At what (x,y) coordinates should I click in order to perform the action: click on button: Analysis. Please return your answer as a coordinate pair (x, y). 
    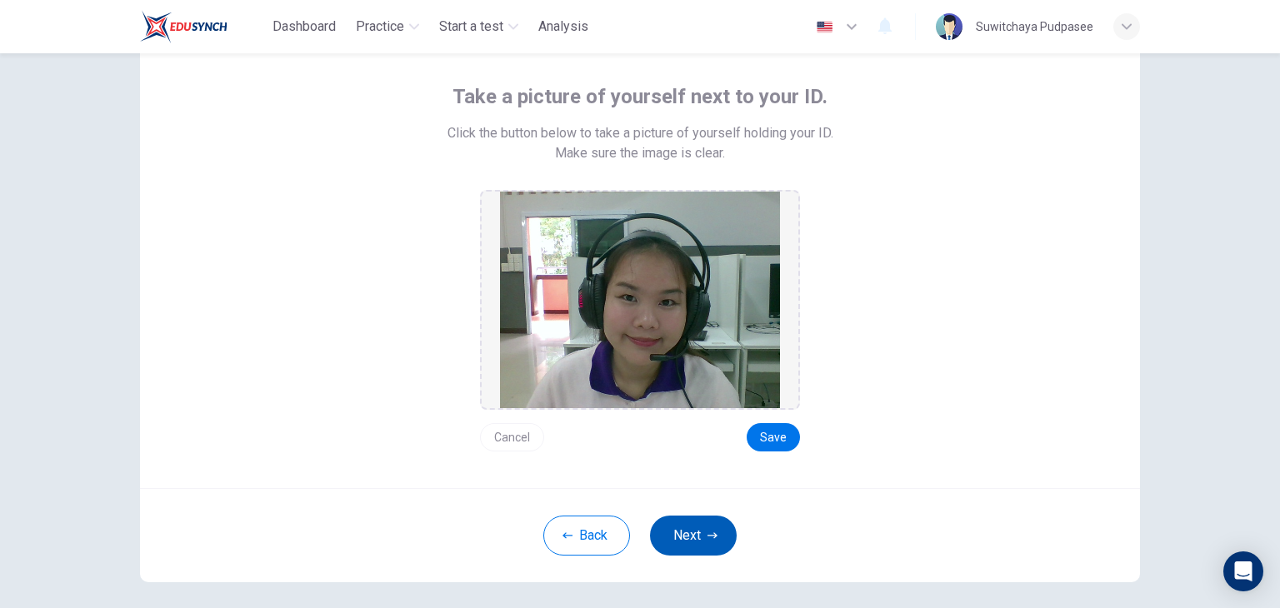
    Looking at the image, I should click on (563, 27).